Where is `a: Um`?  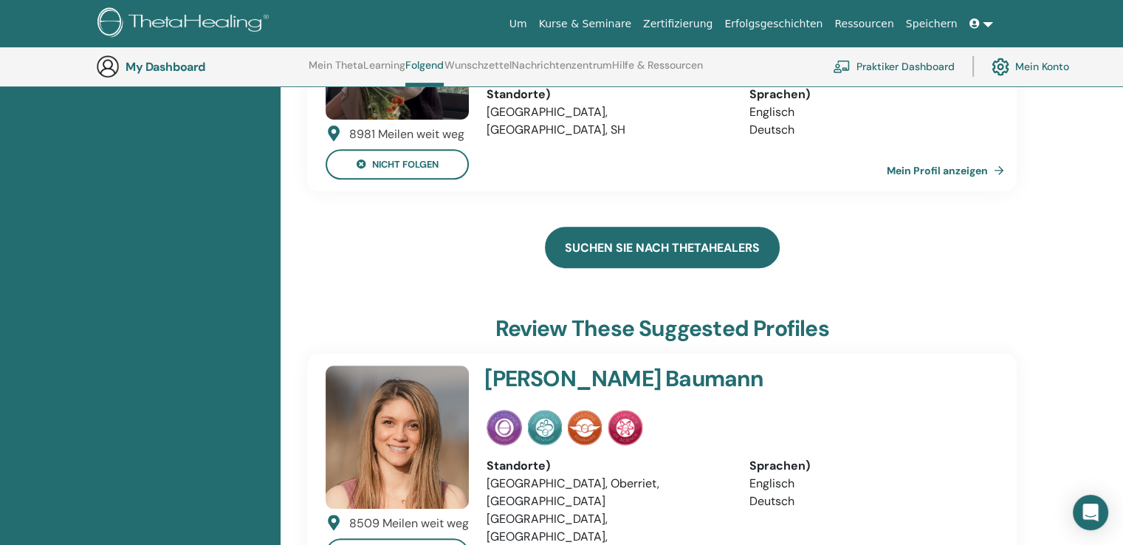
a: Um is located at coordinates (518, 24).